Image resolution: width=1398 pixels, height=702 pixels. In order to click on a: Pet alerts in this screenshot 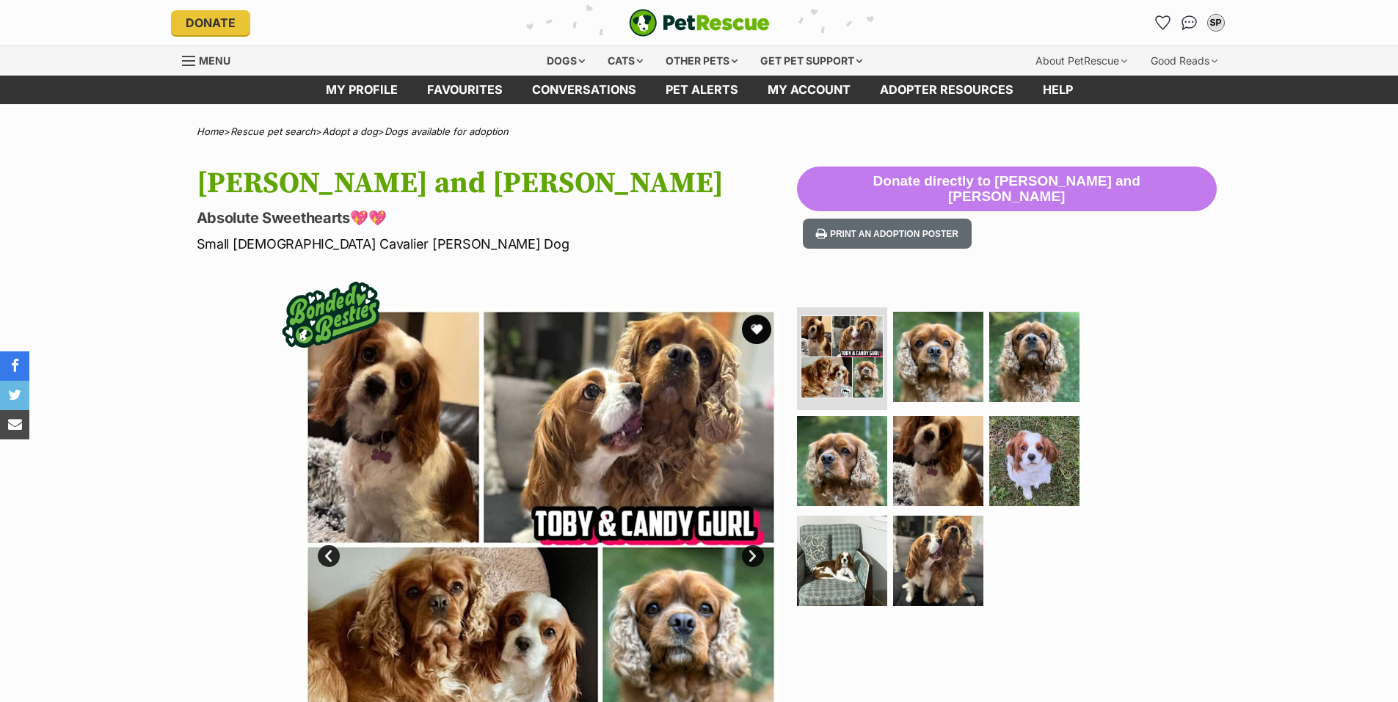, I will do `click(701, 90)`.